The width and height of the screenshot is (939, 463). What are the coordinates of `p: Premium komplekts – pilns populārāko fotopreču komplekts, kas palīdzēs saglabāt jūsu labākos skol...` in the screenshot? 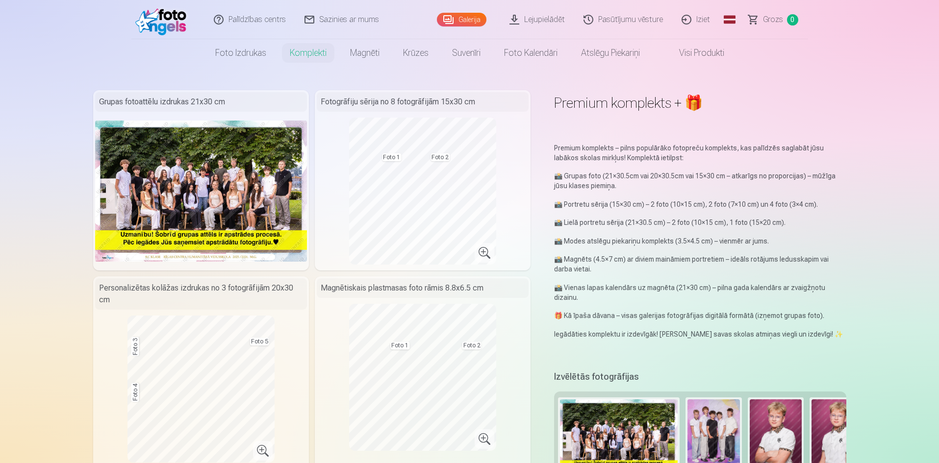 It's located at (700, 153).